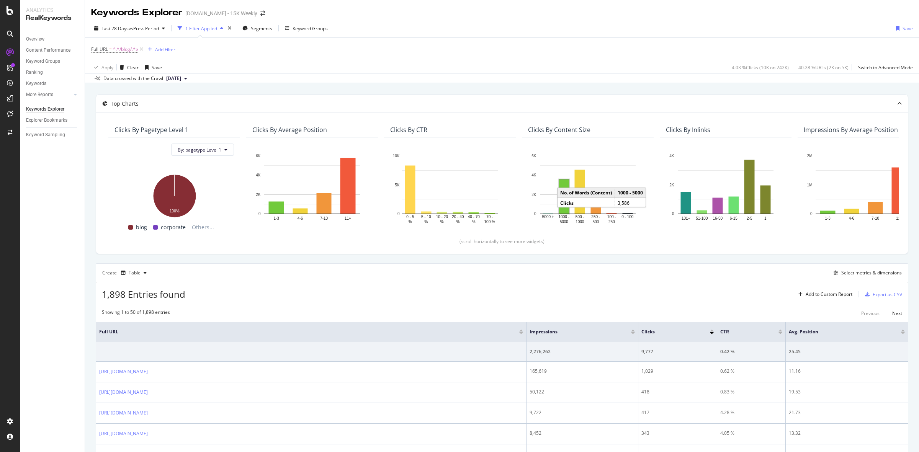 This screenshot has height=452, width=919. I want to click on div: Add to Custom Report, so click(829, 294).